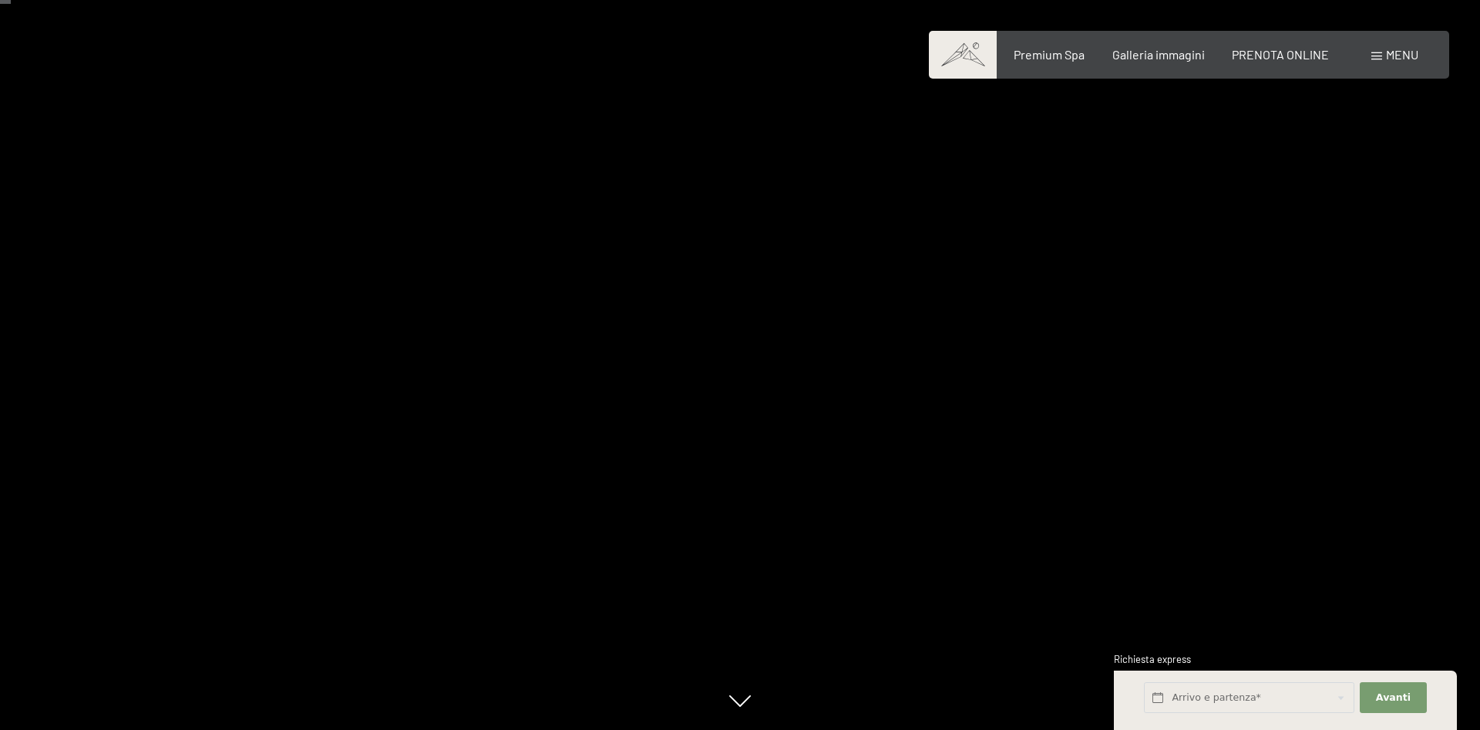  I want to click on button: Avanti, so click(1393, 697).